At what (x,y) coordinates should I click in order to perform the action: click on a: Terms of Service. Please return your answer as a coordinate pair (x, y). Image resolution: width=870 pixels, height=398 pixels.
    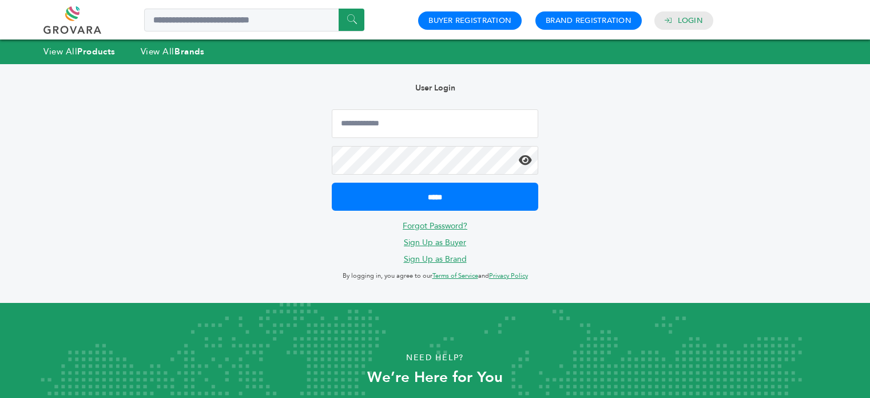
    Looking at the image, I should click on (455, 275).